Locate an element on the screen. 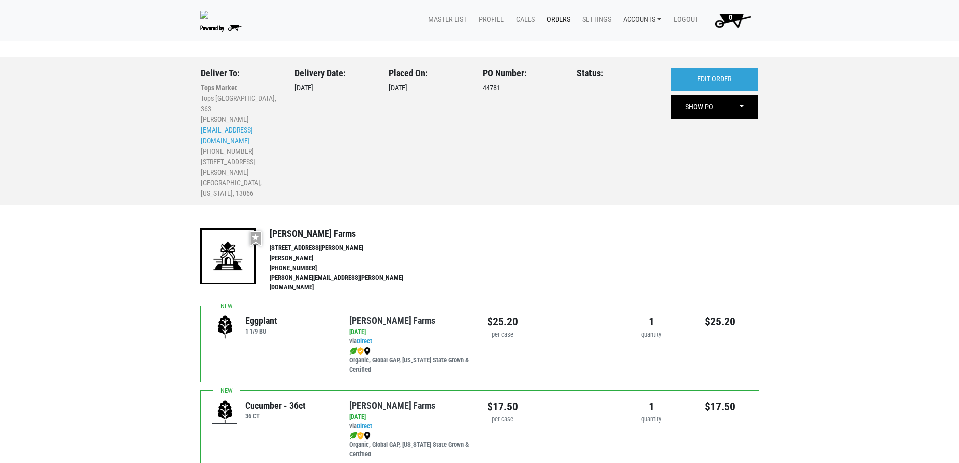 The image size is (959, 463). a: Accounts is located at coordinates (640, 20).